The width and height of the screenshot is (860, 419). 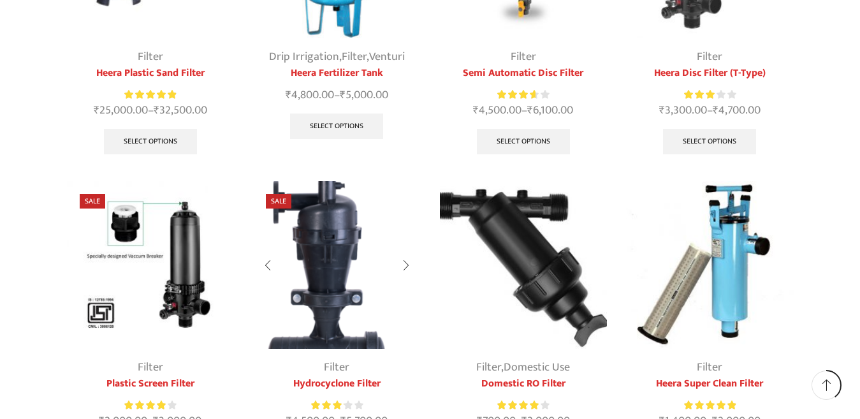 I want to click on a: Drip Irrigation, so click(x=304, y=57).